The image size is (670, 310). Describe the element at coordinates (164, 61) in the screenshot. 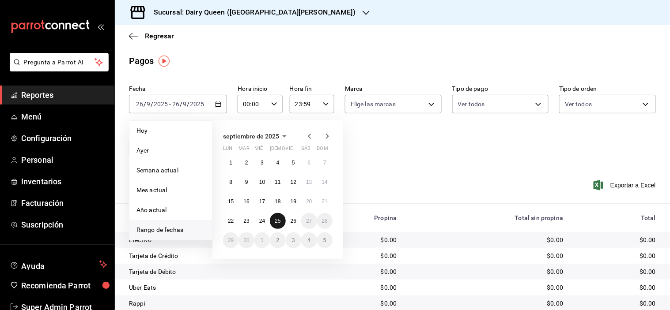

I see `img: Tooltip marker` at that location.